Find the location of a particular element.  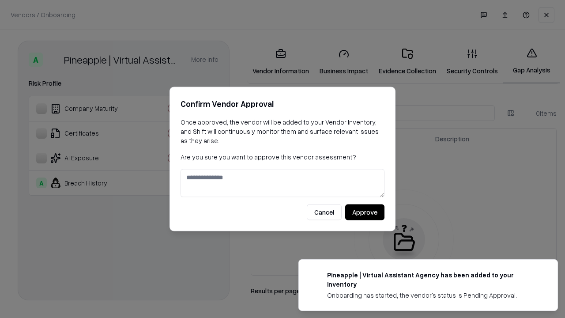

img: trypineapple.com is located at coordinates (315, 276).